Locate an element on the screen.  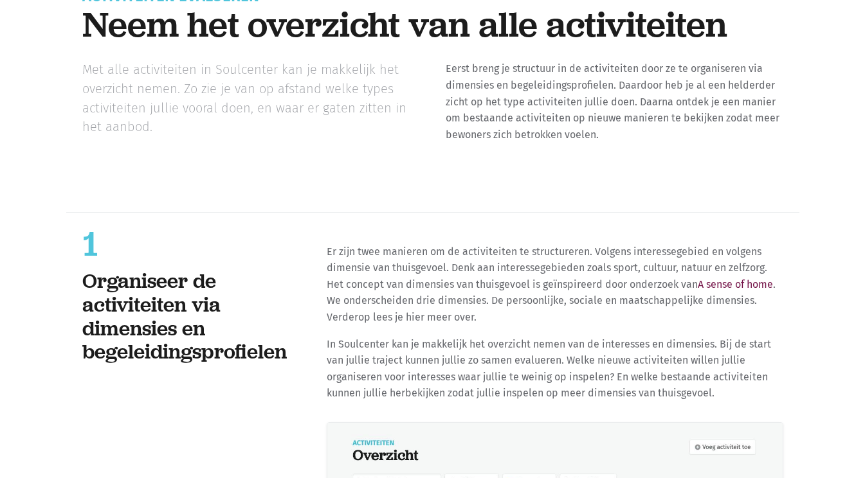
p: Er zijn twee manieren om de activiteiten te structureren. Volgens interessegebied en volgens dime... is located at coordinates (555, 285).